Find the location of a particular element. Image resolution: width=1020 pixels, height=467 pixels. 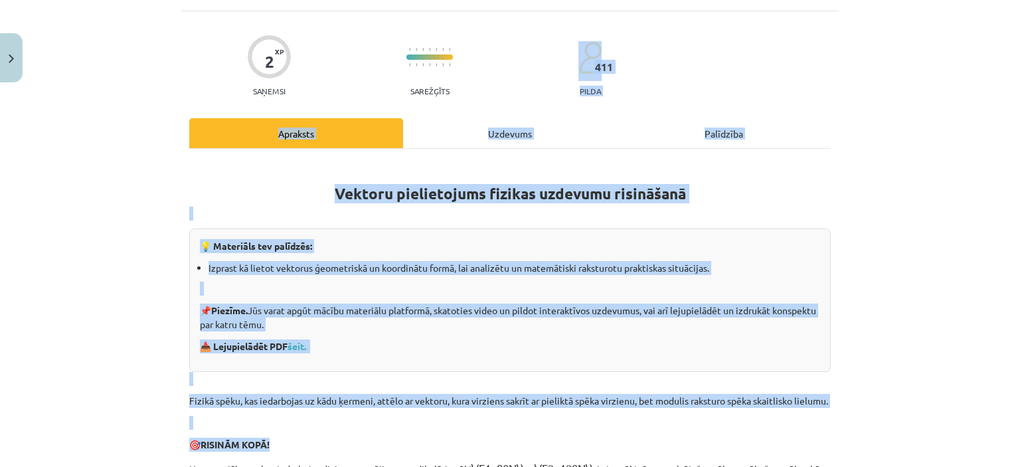

p: pilda is located at coordinates (590, 91).